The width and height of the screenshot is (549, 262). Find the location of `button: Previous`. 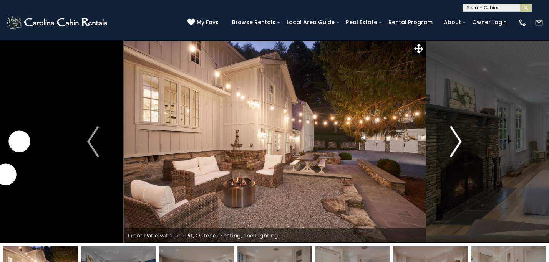

button: Previous is located at coordinates (93, 142).